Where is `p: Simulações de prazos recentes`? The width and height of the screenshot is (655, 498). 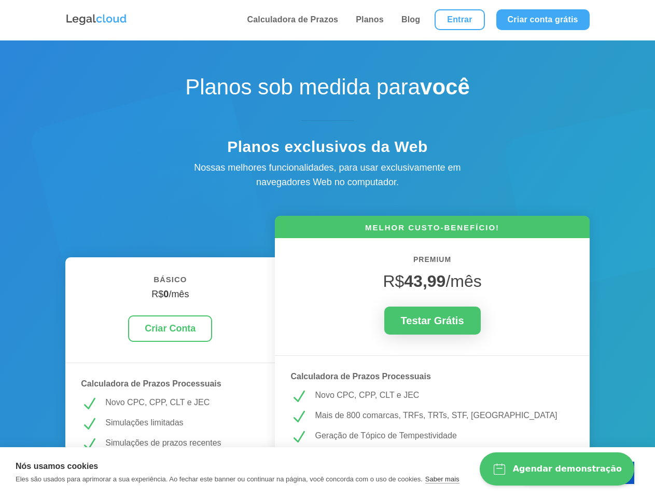 p: Simulações de prazos recentes is located at coordinates (182, 443).